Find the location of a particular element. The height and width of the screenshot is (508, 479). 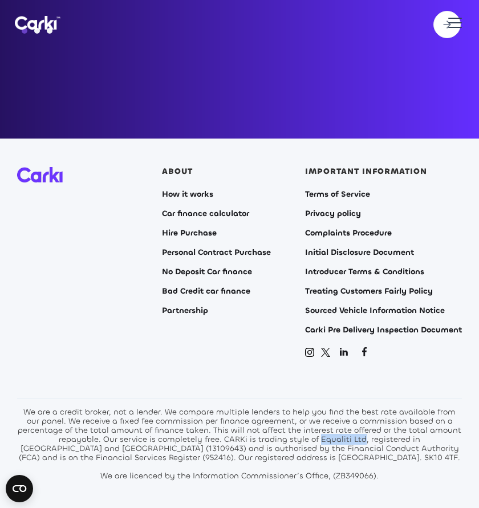

a: Hire Purchase is located at coordinates (189, 233).